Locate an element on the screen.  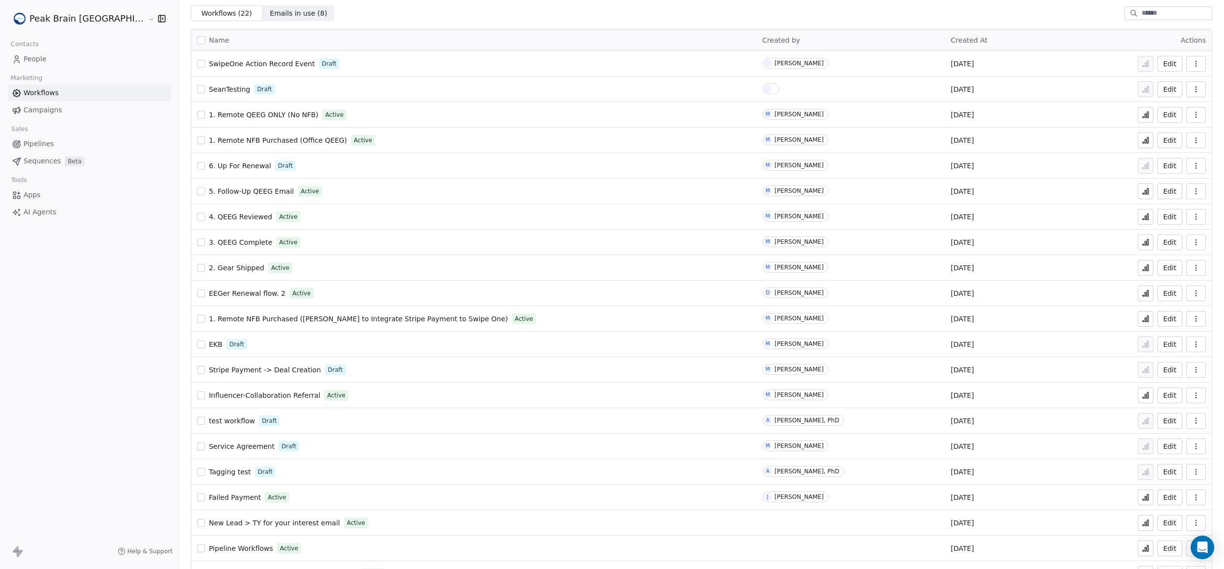
span: 2. Gear Shipped is located at coordinates (236, 268).